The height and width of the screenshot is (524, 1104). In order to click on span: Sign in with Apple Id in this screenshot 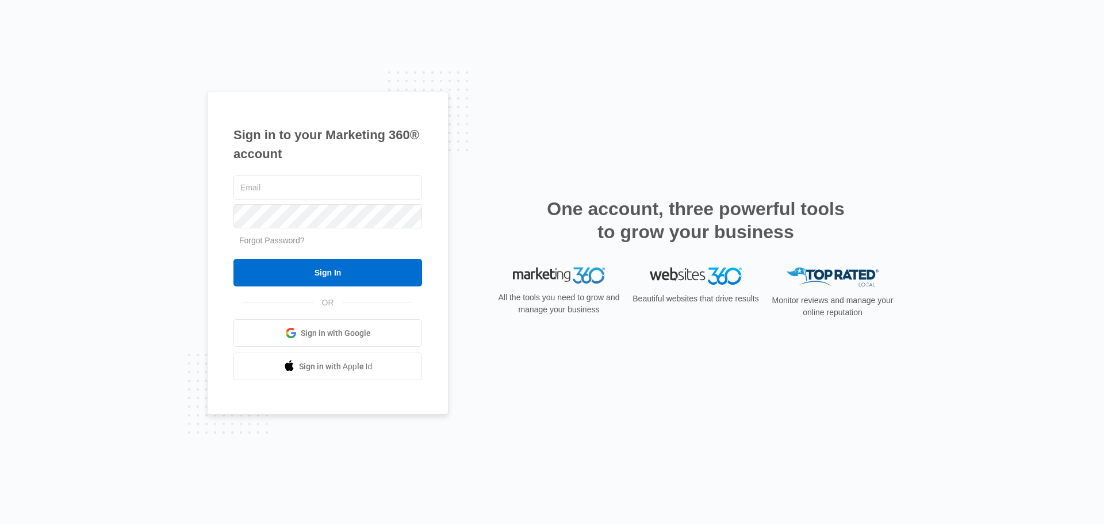, I will do `click(336, 366)`.